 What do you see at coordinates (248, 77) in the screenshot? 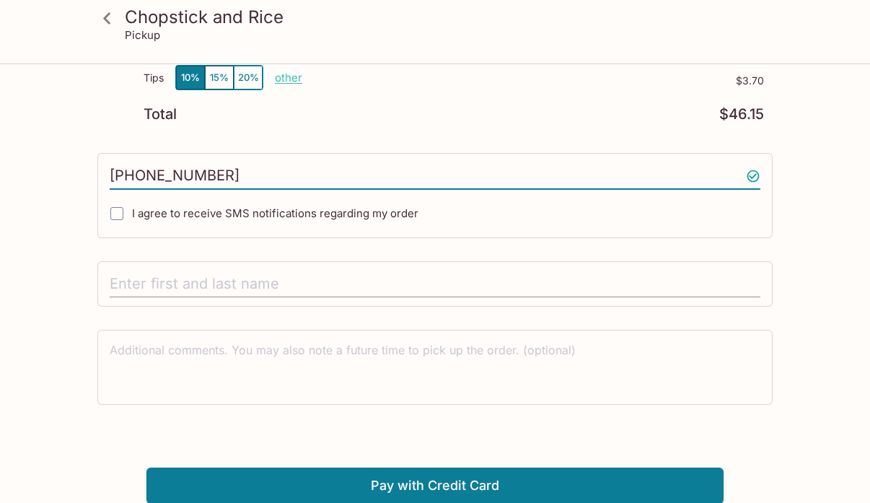
I see `button: 20%` at bounding box center [248, 77].